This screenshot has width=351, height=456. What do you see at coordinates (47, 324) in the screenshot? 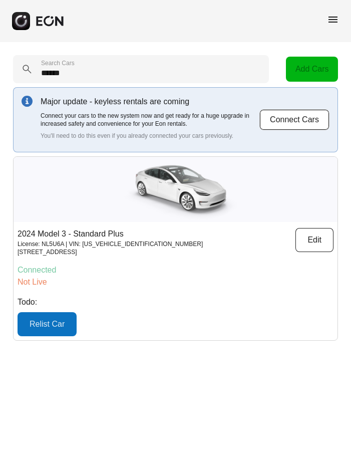
I see `button: Relist Car` at bounding box center [47, 324].